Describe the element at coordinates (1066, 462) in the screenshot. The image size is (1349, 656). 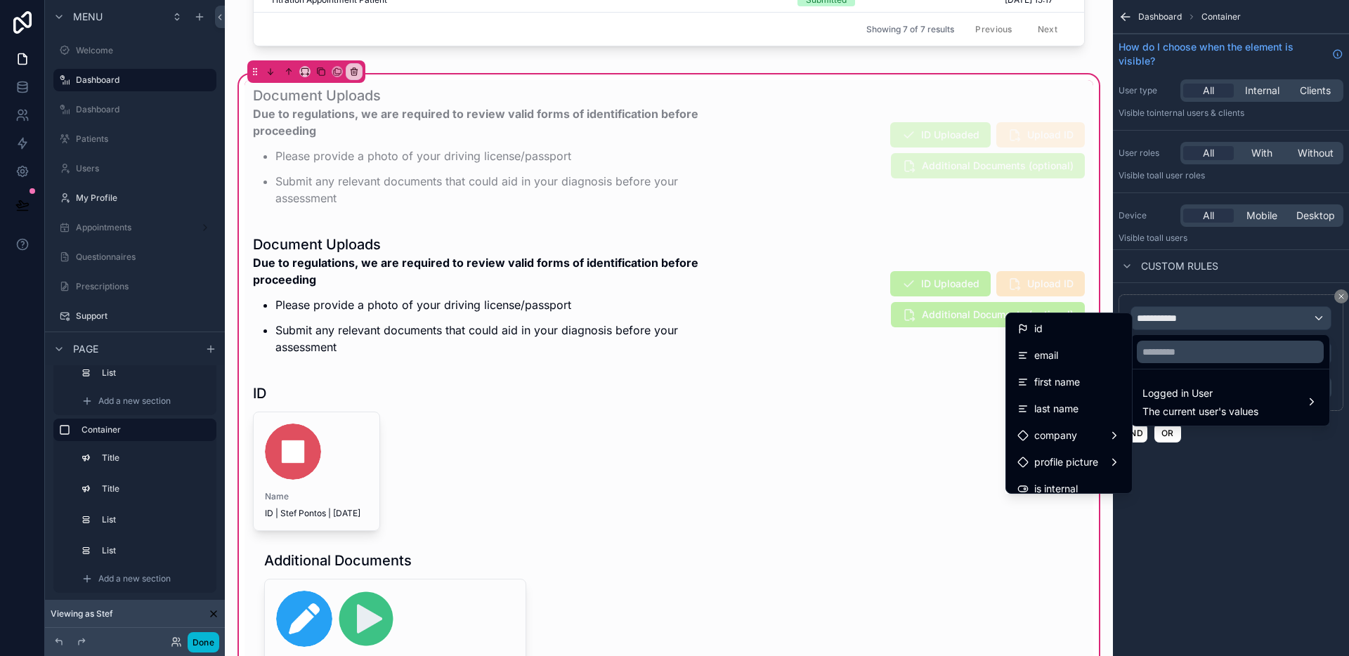
I see `span: profile picture` at that location.